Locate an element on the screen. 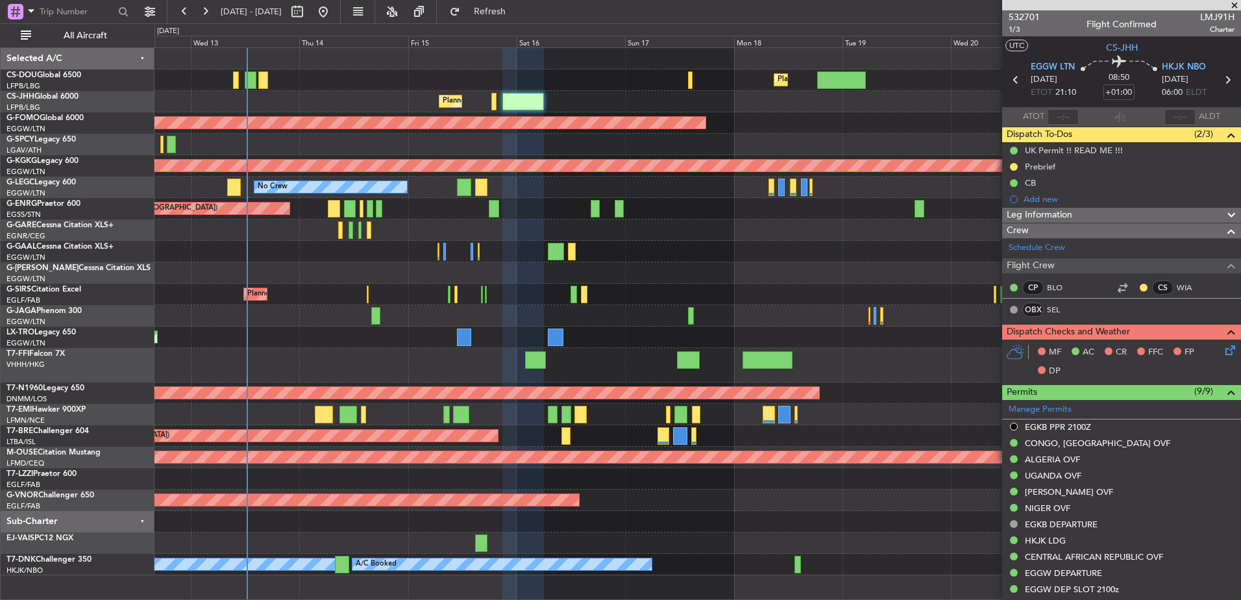  a: HKJK/NBO is located at coordinates (25, 570).